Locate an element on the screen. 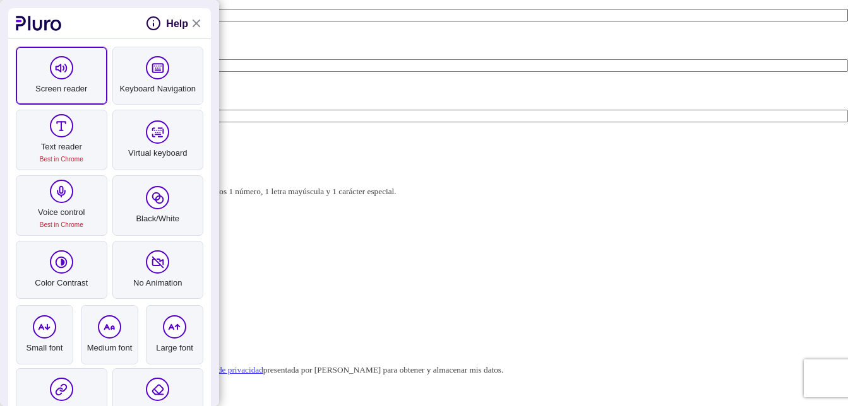 This screenshot has height=406, width=848. ul: Font Size is located at coordinates (109, 334).